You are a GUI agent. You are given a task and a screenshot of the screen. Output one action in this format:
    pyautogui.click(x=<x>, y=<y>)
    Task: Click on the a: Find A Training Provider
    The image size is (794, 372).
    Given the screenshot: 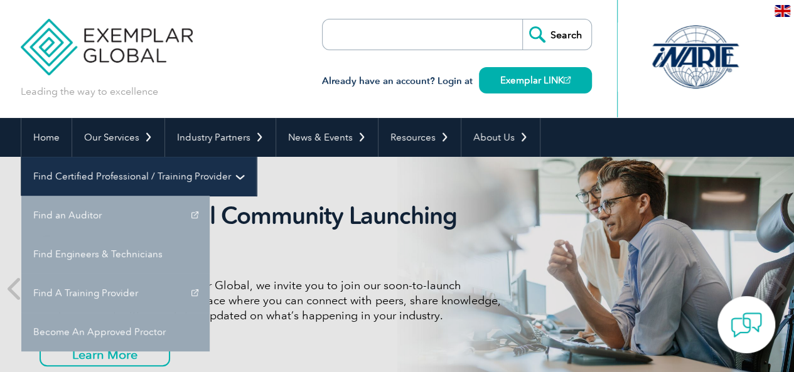 What is the action you would take?
    pyautogui.click(x=116, y=293)
    